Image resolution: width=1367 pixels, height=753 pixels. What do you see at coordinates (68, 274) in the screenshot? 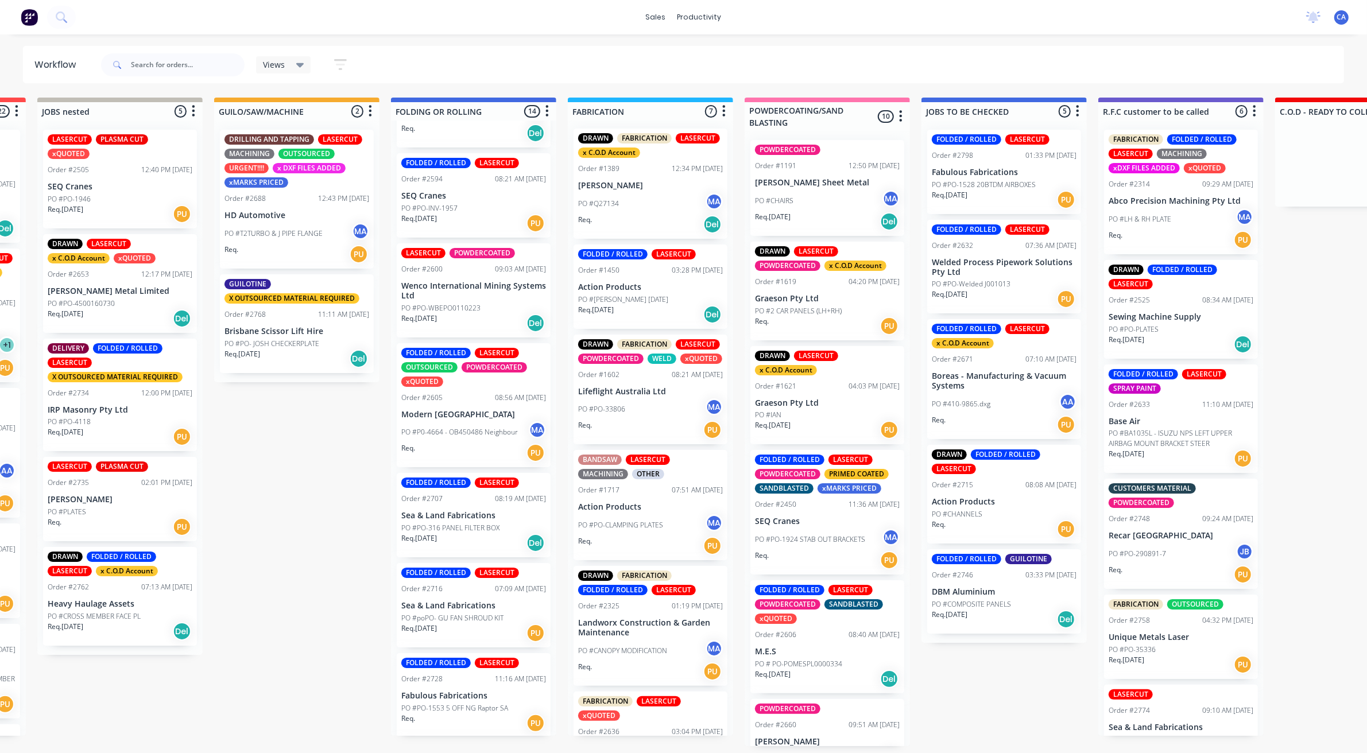
I see `div: Order #2653` at bounding box center [68, 274].